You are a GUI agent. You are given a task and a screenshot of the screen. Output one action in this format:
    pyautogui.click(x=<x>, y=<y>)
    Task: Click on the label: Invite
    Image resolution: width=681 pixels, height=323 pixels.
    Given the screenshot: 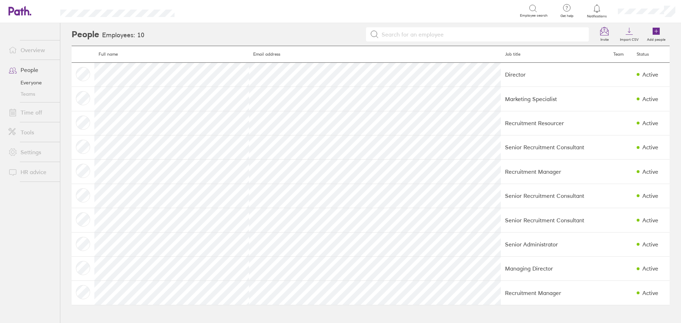 What is the action you would take?
    pyautogui.click(x=605, y=39)
    